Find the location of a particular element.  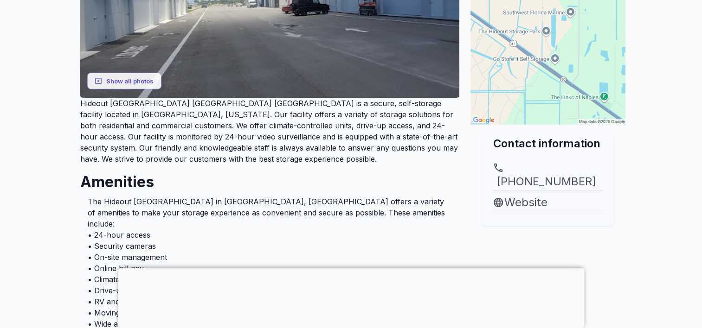

h2: Amenities is located at coordinates (270, 179).